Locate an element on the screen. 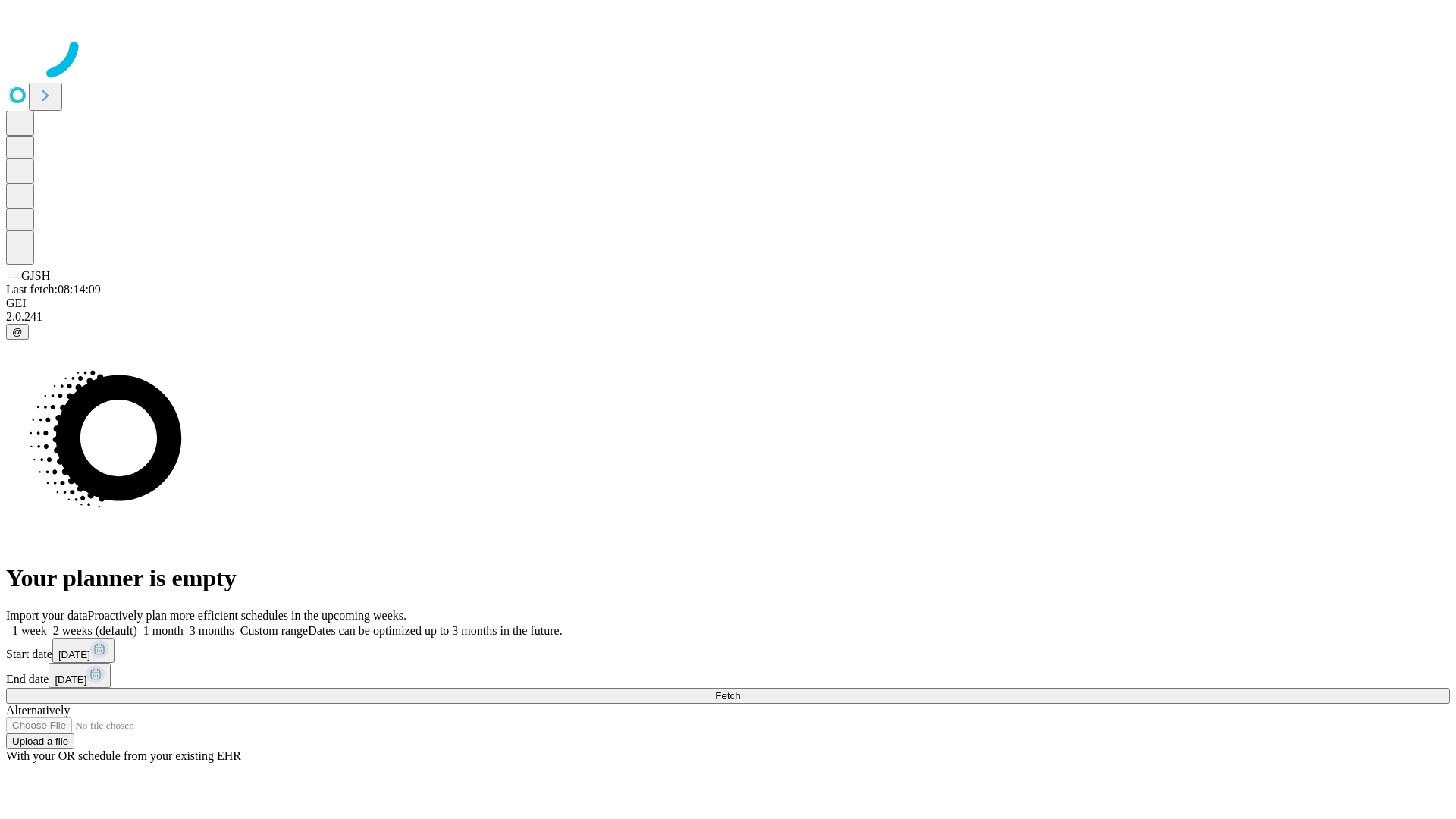 The height and width of the screenshot is (819, 1456). span: Alternatively is located at coordinates (38, 710).